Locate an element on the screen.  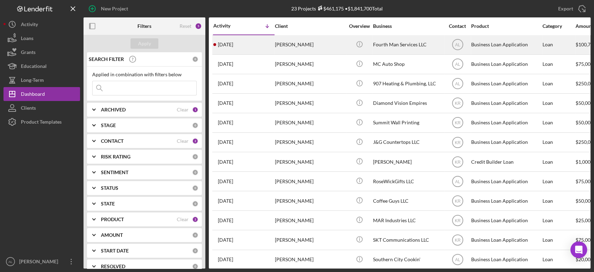
a: Activity is located at coordinates (42, 24).